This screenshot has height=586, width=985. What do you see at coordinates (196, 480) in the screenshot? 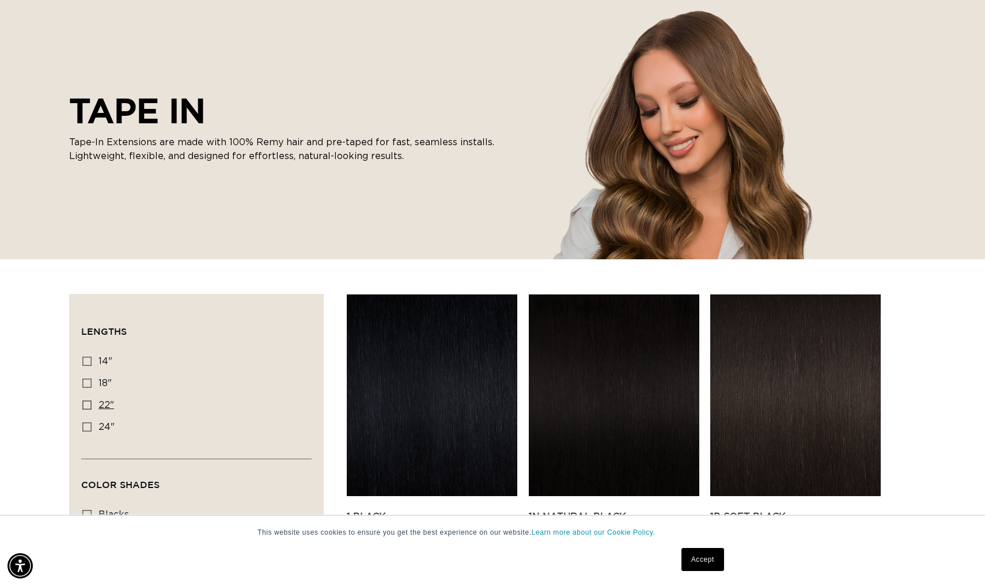
I see `summary: Color Shades (0 selected)` at bounding box center [196, 480].